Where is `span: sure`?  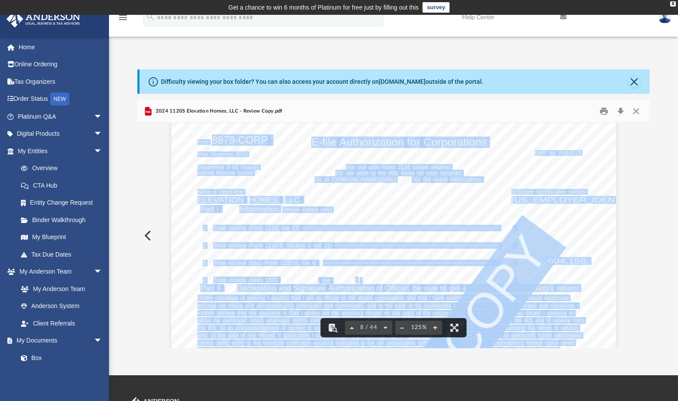
span: sure is located at coordinates (431, 288).